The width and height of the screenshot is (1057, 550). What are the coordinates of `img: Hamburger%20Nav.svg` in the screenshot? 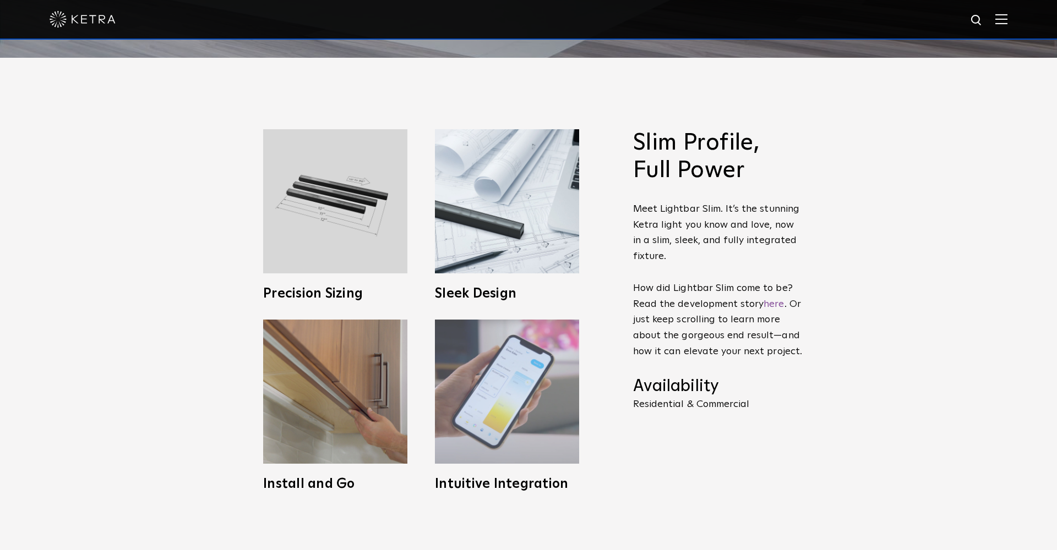 It's located at (1001, 19).